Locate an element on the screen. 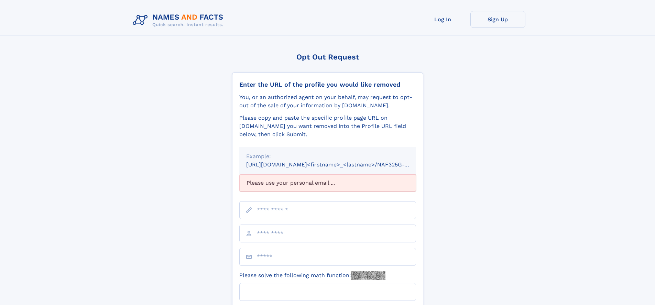  div: Please use your personal email ... is located at coordinates (328, 183).